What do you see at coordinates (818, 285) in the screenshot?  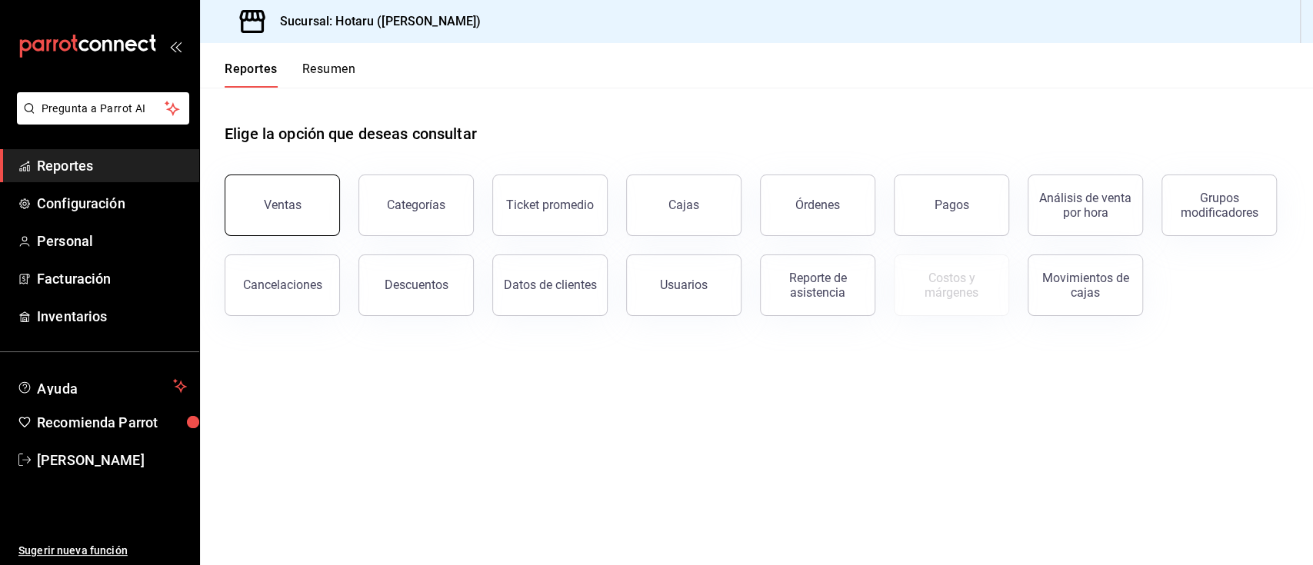 I see `div: Reporte de asistencia` at bounding box center [818, 285].